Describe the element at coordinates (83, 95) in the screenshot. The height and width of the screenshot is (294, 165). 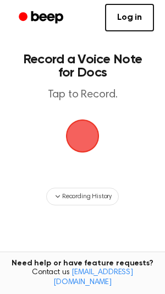
I see `p: Tap to Record.` at that location.